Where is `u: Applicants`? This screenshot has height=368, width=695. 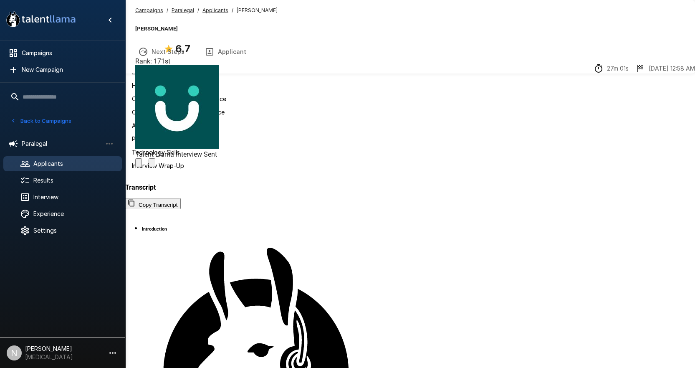 u: Applicants is located at coordinates (216, 10).